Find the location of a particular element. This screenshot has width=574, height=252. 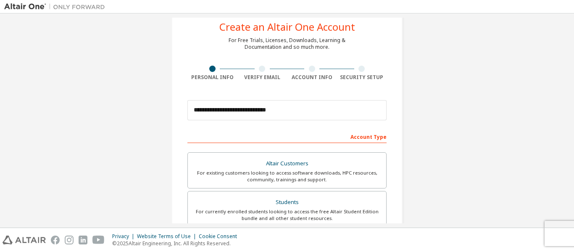

img: linkedin.svg is located at coordinates (83, 239).